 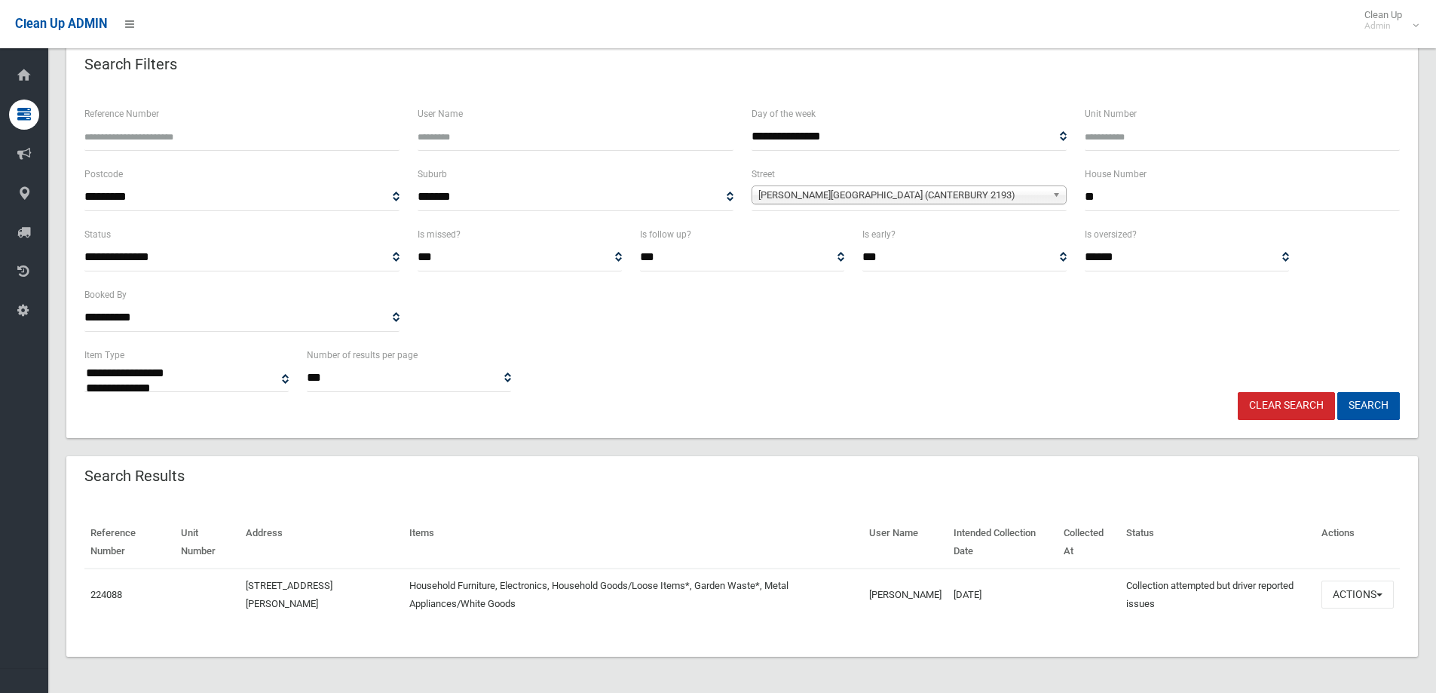 What do you see at coordinates (130, 64) in the screenshot?
I see `header: Search Filters` at bounding box center [130, 64].